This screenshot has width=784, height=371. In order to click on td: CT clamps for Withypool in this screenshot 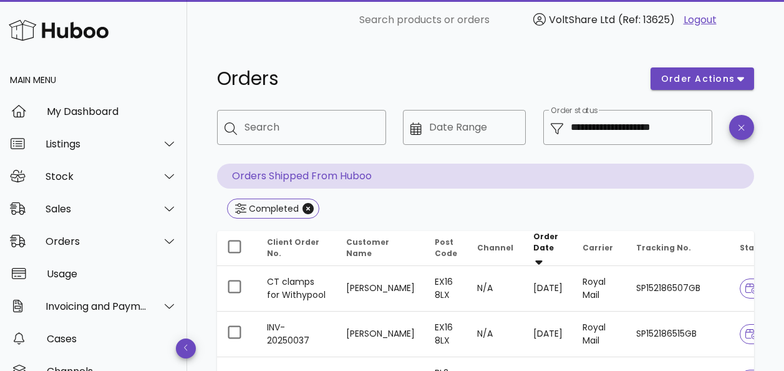, I will do `click(296, 288)`.